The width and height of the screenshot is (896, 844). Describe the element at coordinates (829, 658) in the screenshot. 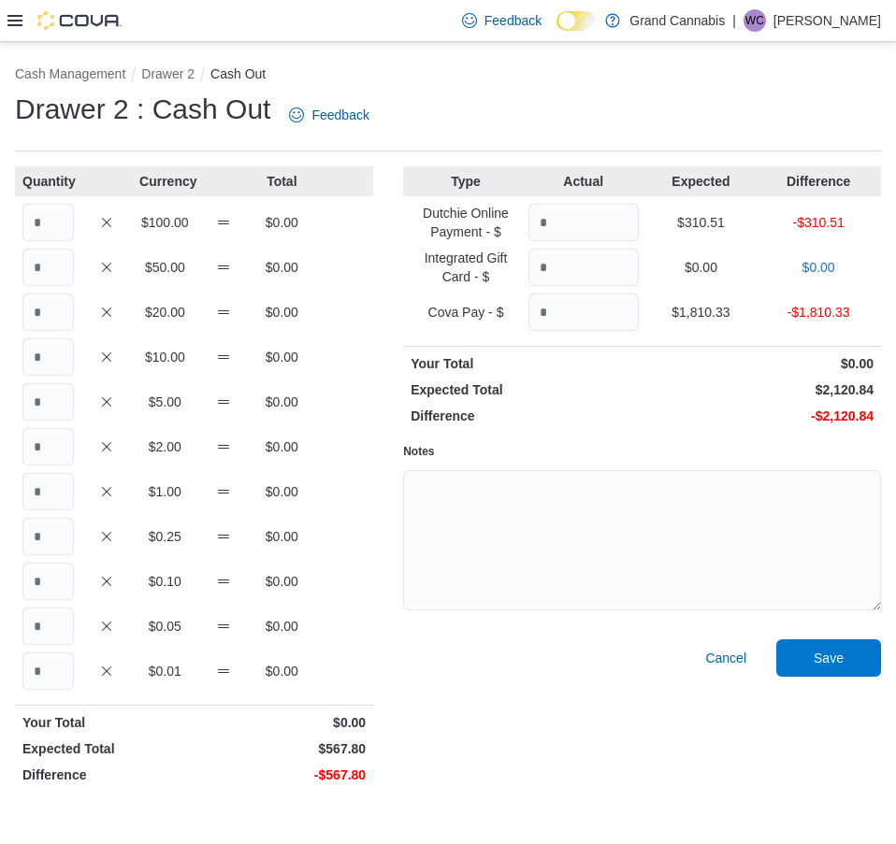

I see `button: Save` at that location.